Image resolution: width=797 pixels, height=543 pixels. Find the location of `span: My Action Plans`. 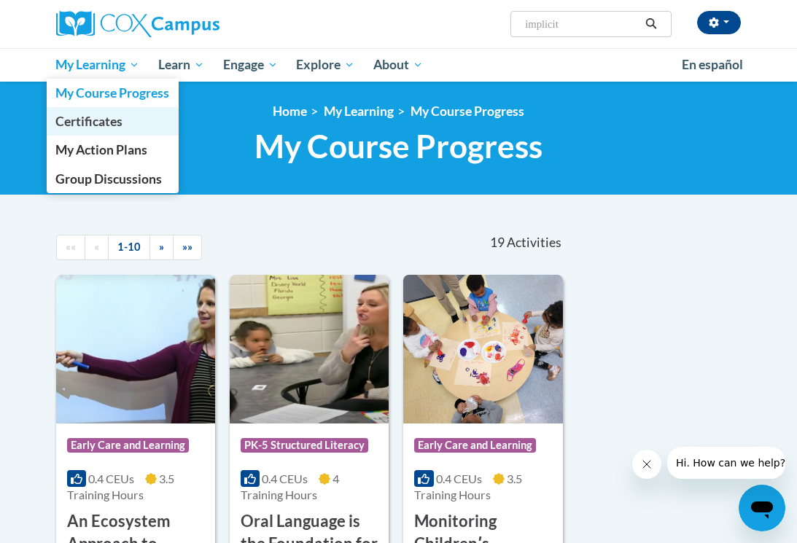

span: My Action Plans is located at coordinates (101, 150).